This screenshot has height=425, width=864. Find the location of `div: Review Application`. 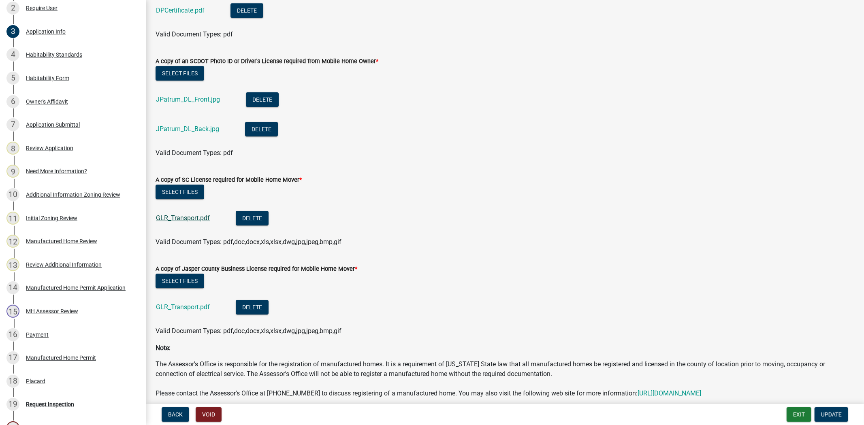

div: Review Application is located at coordinates (49, 148).